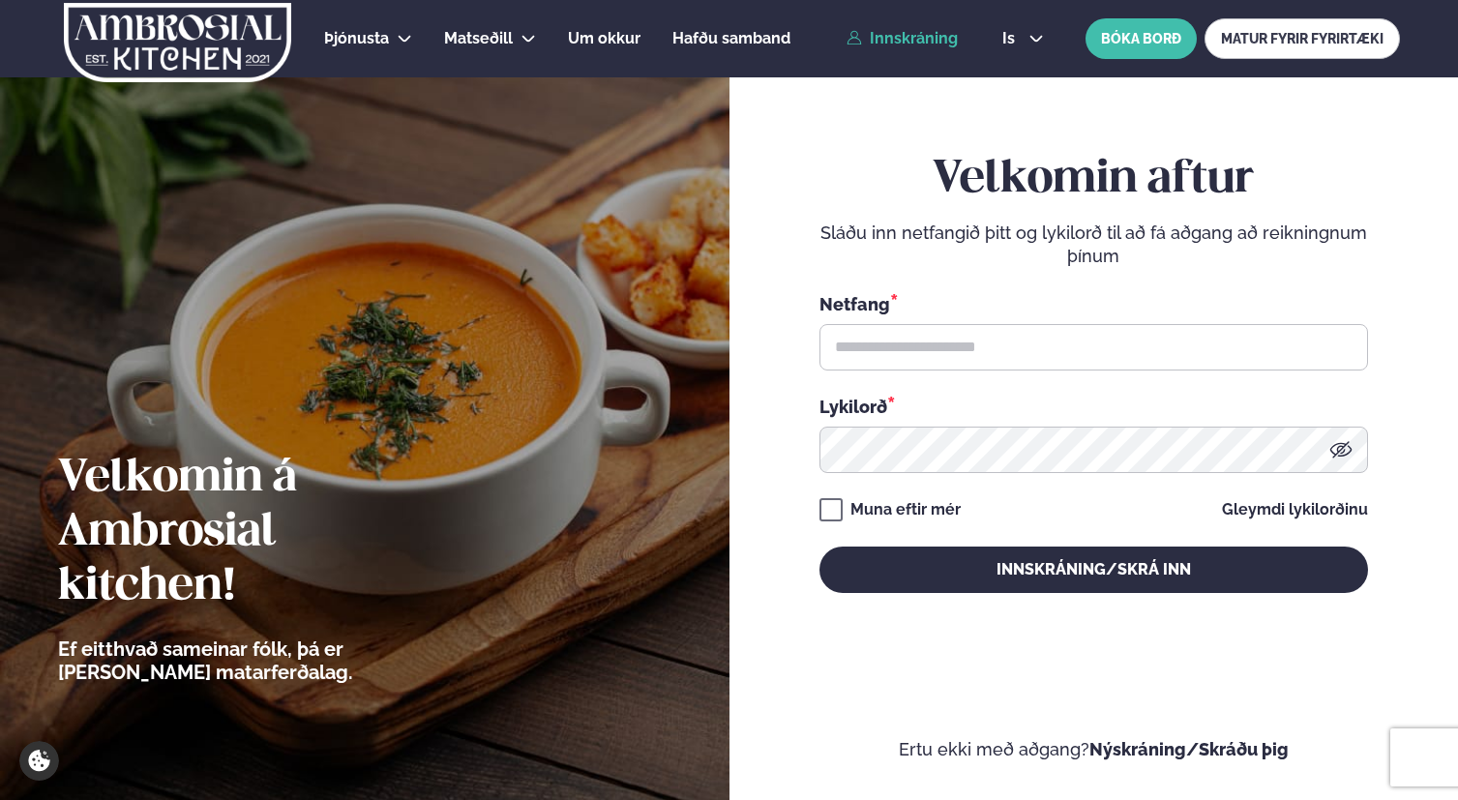 The image size is (1458, 800). Describe the element at coordinates (1141, 39) in the screenshot. I see `button: BÓKA BORÐ` at that location.